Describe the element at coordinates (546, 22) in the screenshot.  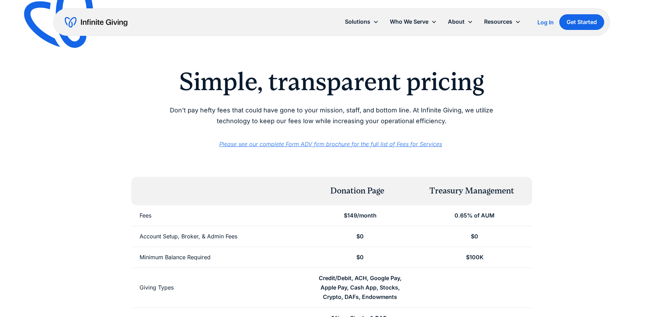
I see `div: Log In` at that location.